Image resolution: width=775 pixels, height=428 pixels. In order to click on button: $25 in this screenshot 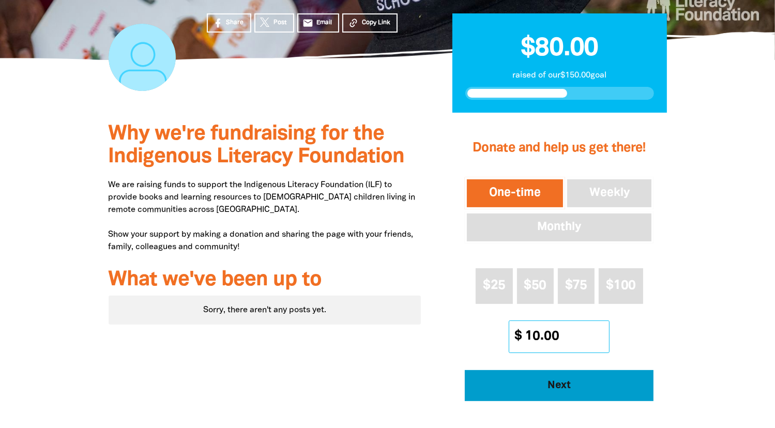, I will do `click(494, 286)`.